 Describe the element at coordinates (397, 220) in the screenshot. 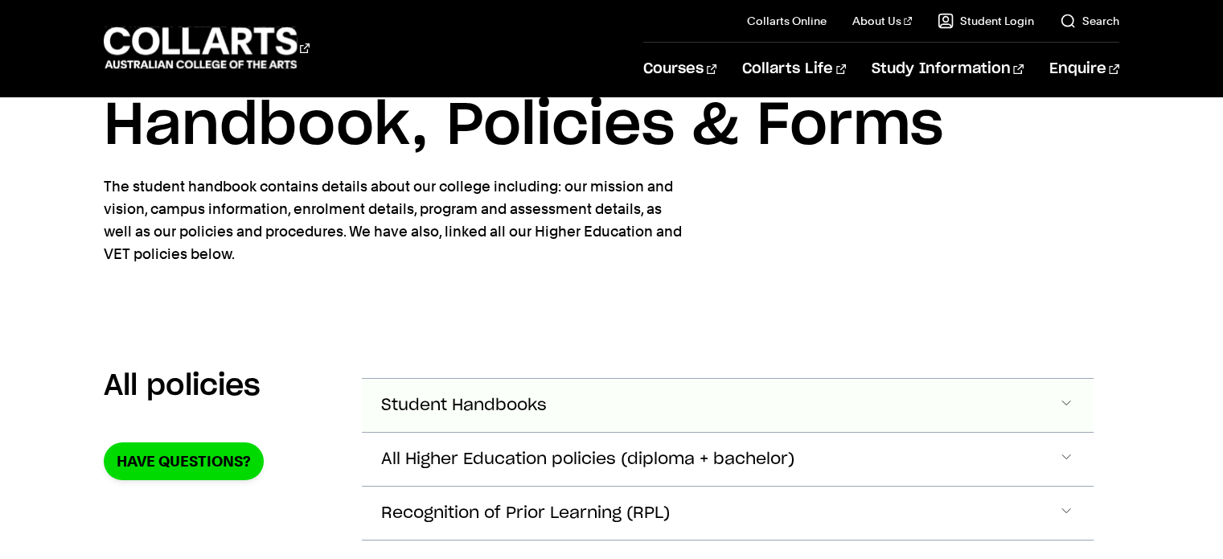

I see `p: The student handbook contains details about our college including: our mission and vision, campus...` at that location.